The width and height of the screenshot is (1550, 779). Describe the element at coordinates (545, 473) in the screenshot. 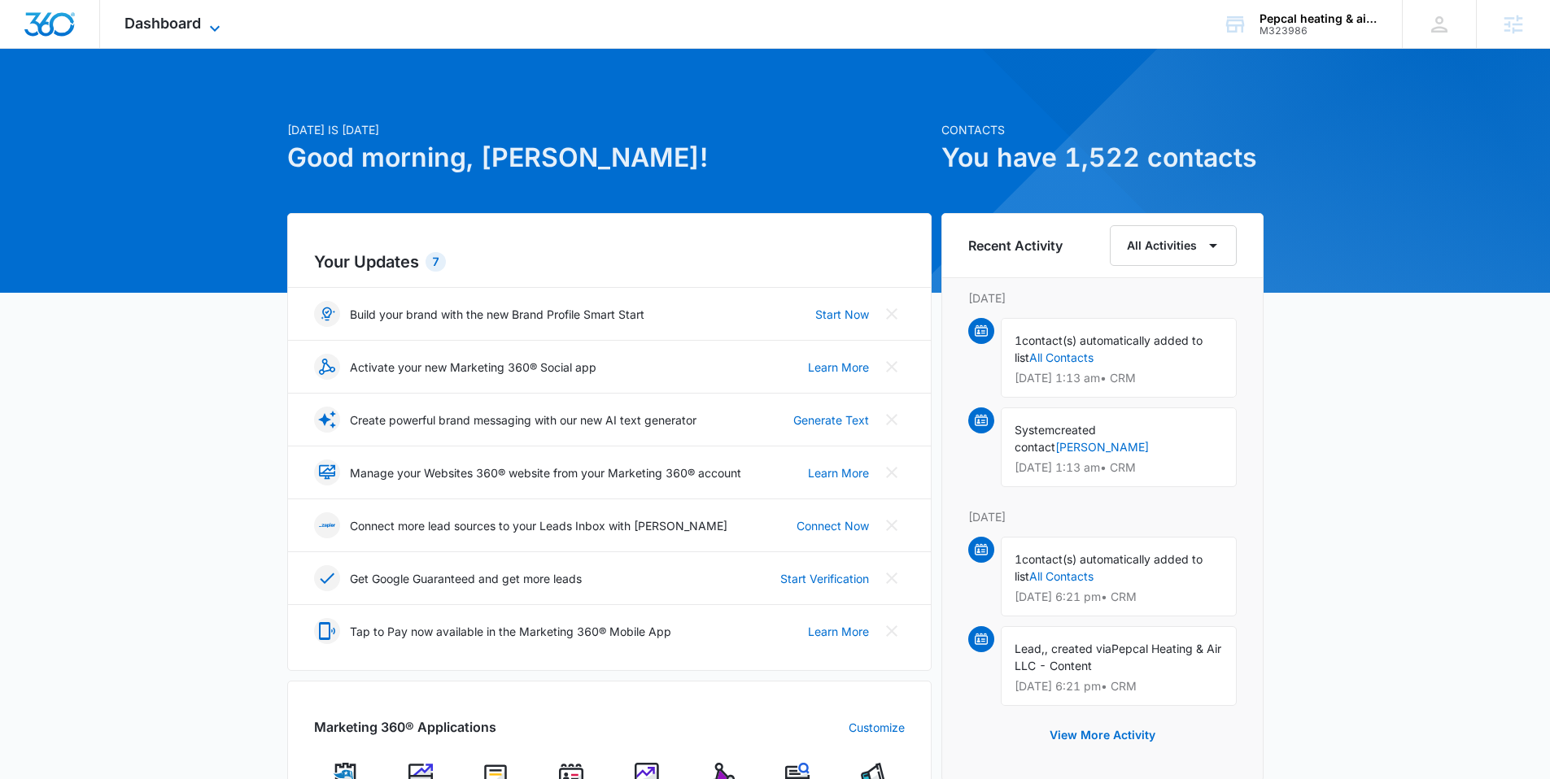

I see `p: Manage your Websites 360® website from your Marketing 360® account` at that location.